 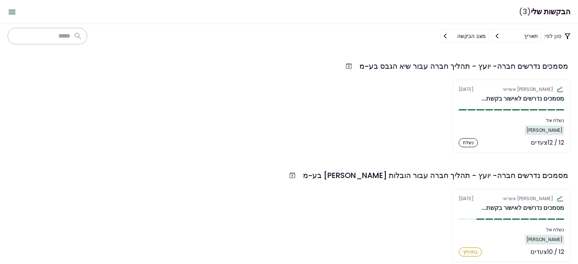 I want to click on div: תאריך, so click(x=530, y=36).